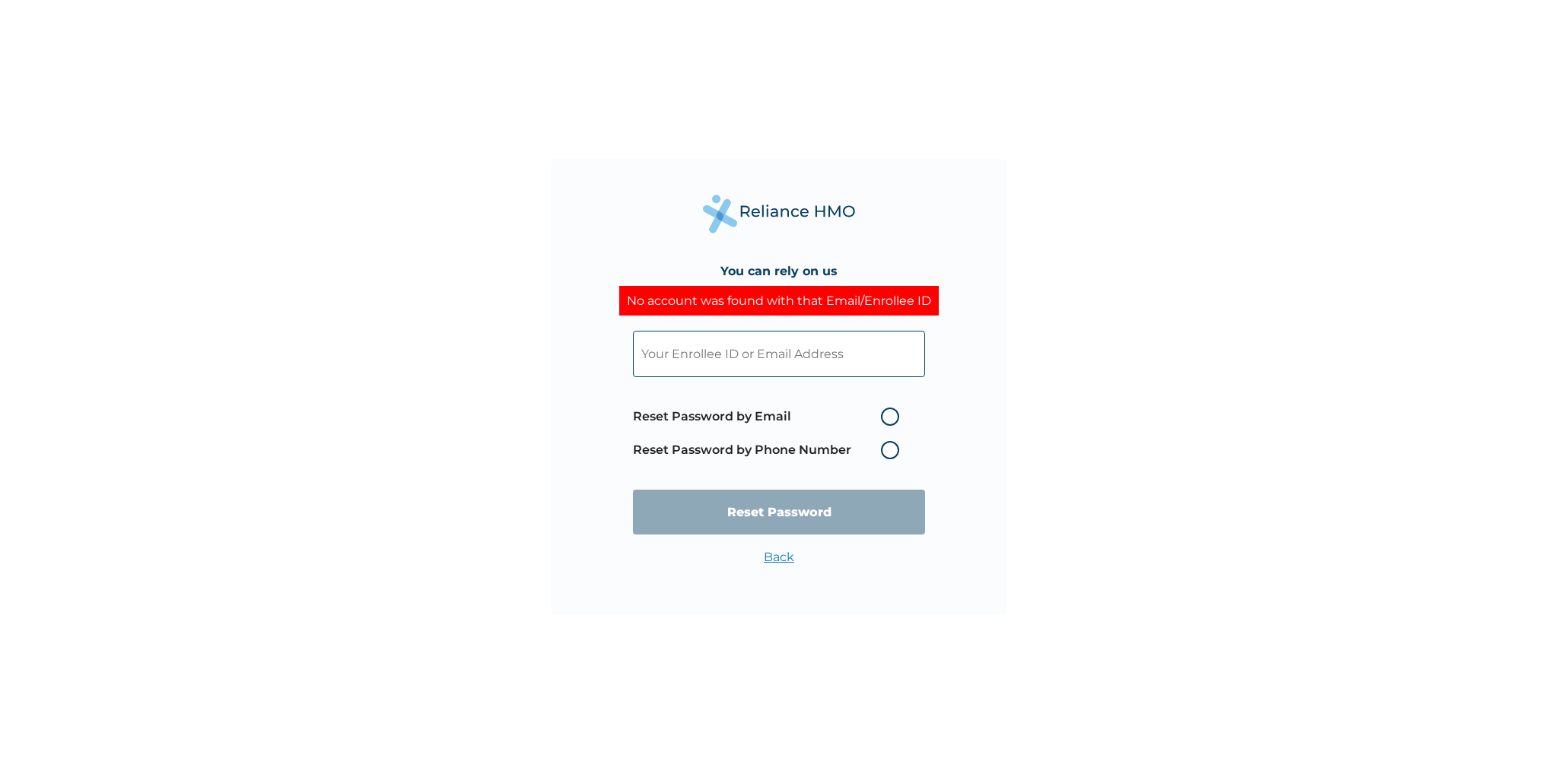 This screenshot has width=1558, height=774. I want to click on span: Password reset method, so click(770, 434).